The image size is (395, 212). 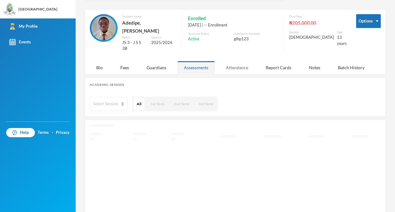 What do you see at coordinates (163, 43) in the screenshot?
I see `div: 2025/2026` at bounding box center [163, 43].